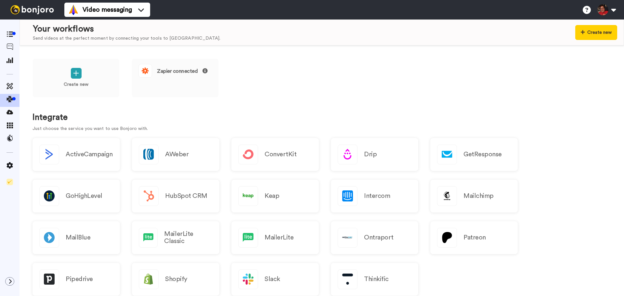  What do you see at coordinates (248, 154) in the screenshot?
I see `img: logo_convertkit.svg` at bounding box center [248, 154].